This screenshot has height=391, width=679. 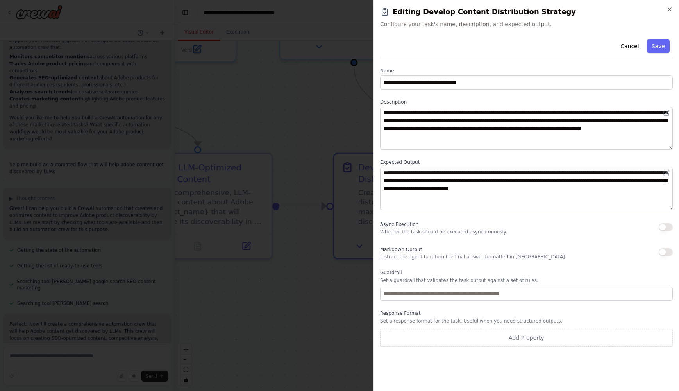 I want to click on p: Whether the task should be executed asynchronously., so click(x=443, y=232).